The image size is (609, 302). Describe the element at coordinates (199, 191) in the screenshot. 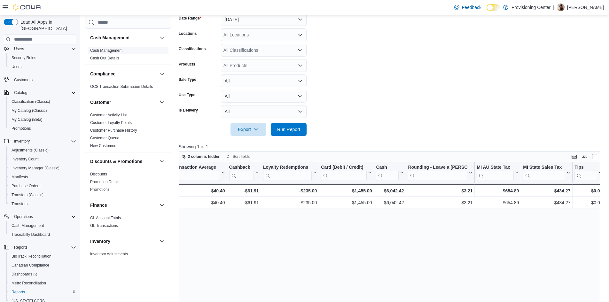

I see `div: $40.40` at that location.